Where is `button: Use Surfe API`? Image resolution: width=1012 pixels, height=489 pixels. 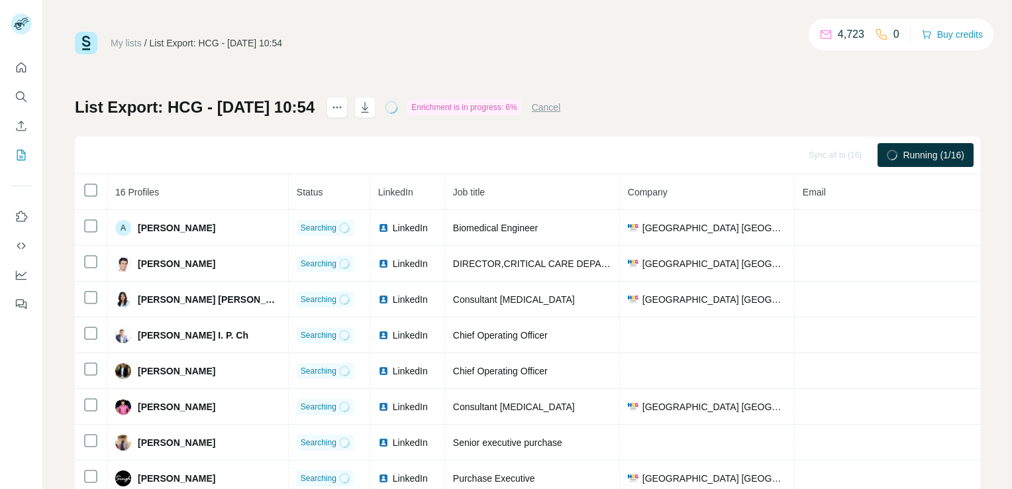 button: Use Surfe API is located at coordinates (21, 246).